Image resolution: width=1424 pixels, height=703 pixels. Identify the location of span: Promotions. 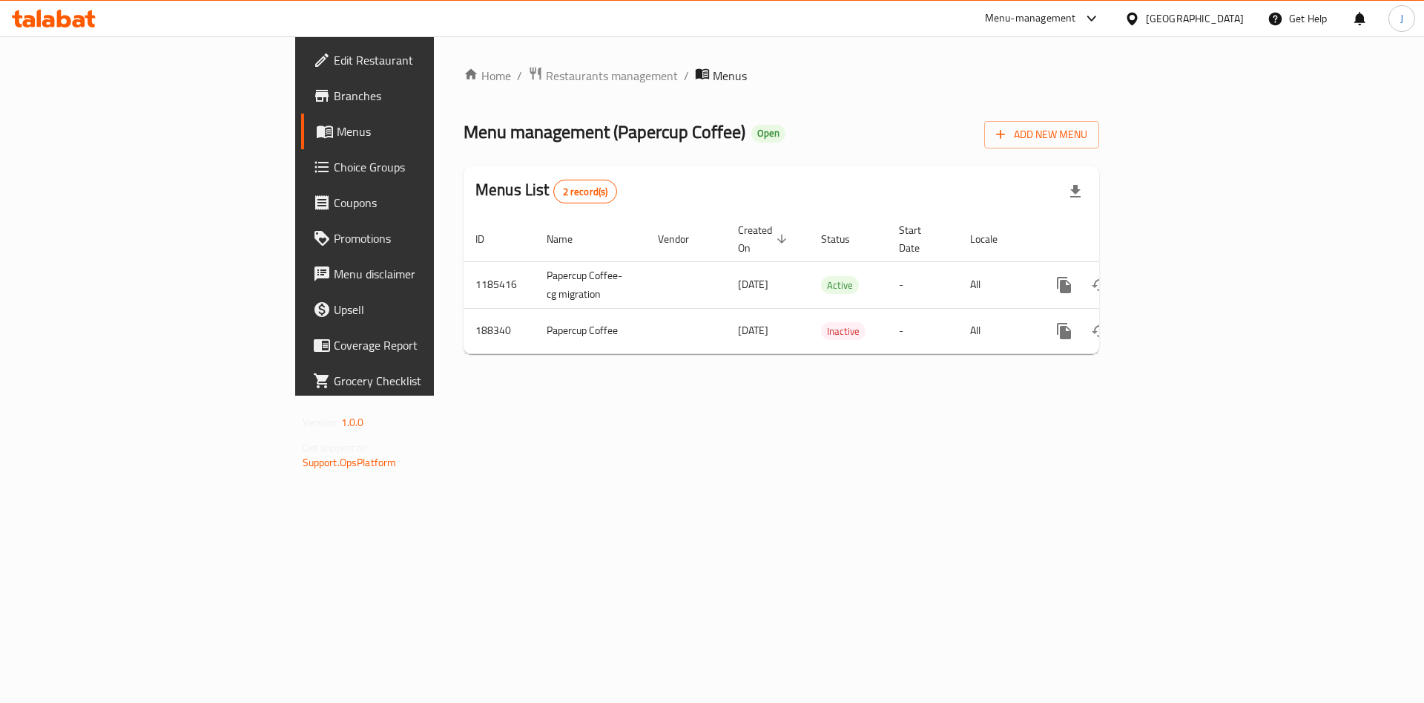
(427, 238).